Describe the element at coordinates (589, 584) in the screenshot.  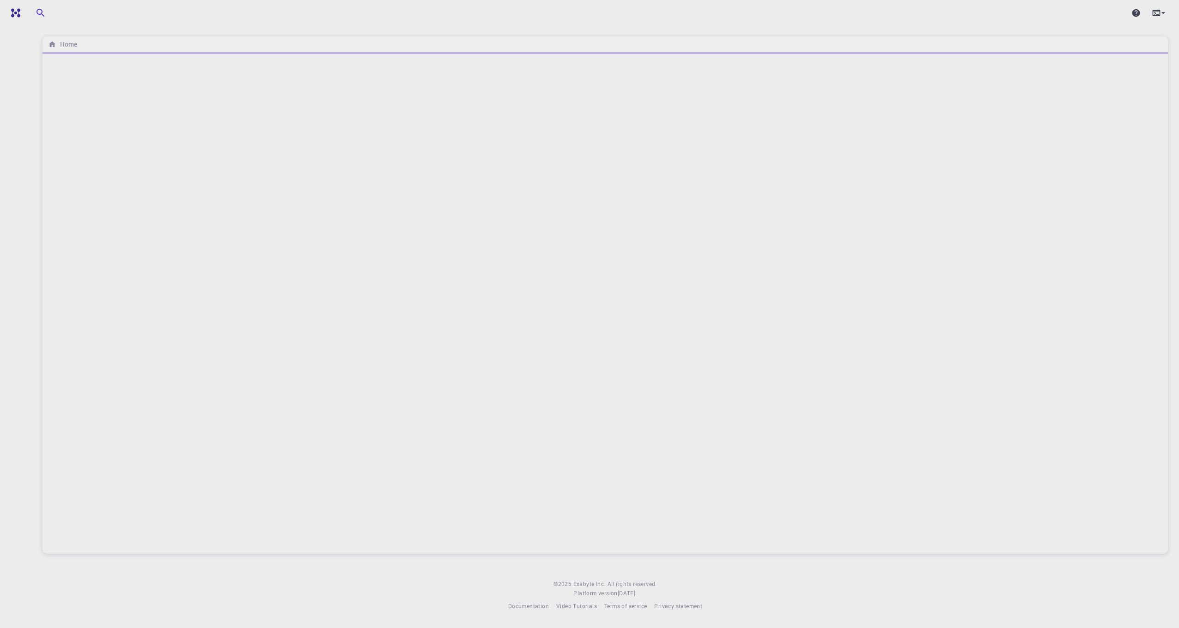
I see `span: Exabyte Inc.` at that location.